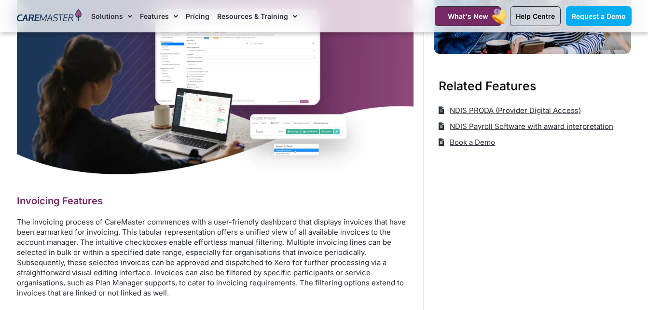 This screenshot has width=648, height=310. What do you see at coordinates (49, 16) in the screenshot?
I see `img: CareMaster Logo` at bounding box center [49, 16].